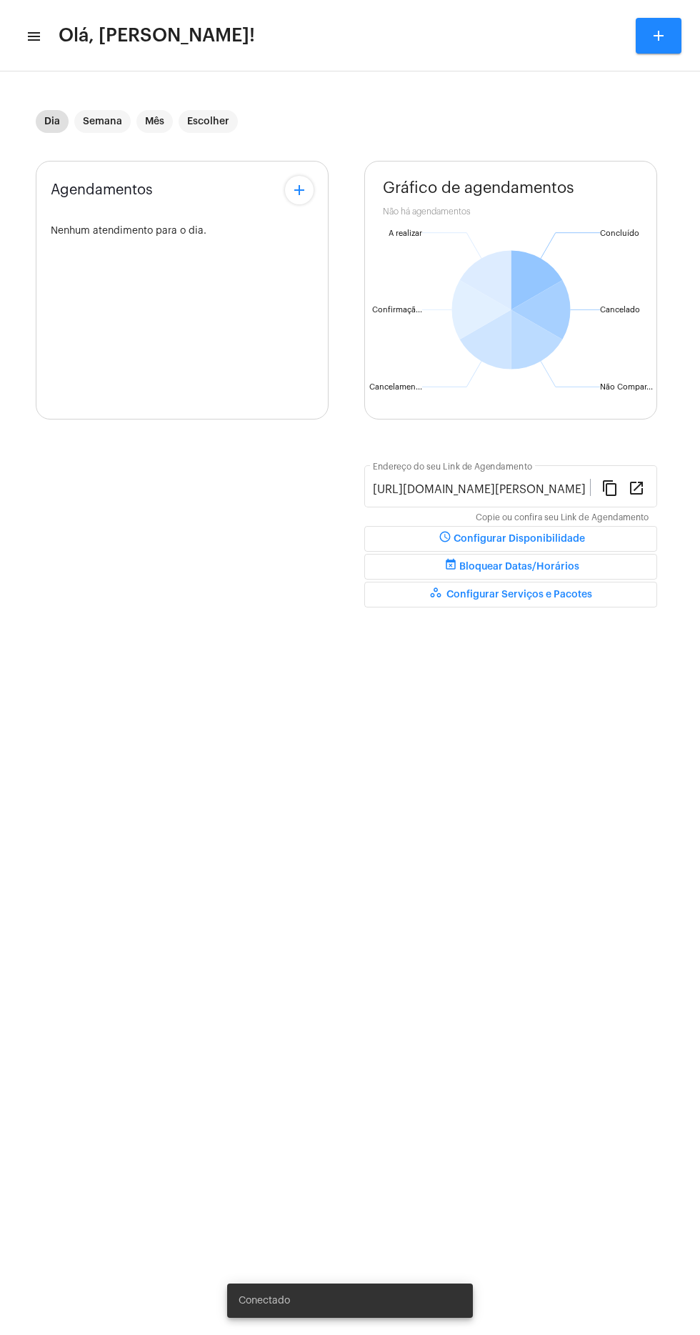  What do you see at coordinates (33, 36) in the screenshot?
I see `mat-icon: sidenav icon` at bounding box center [33, 36].